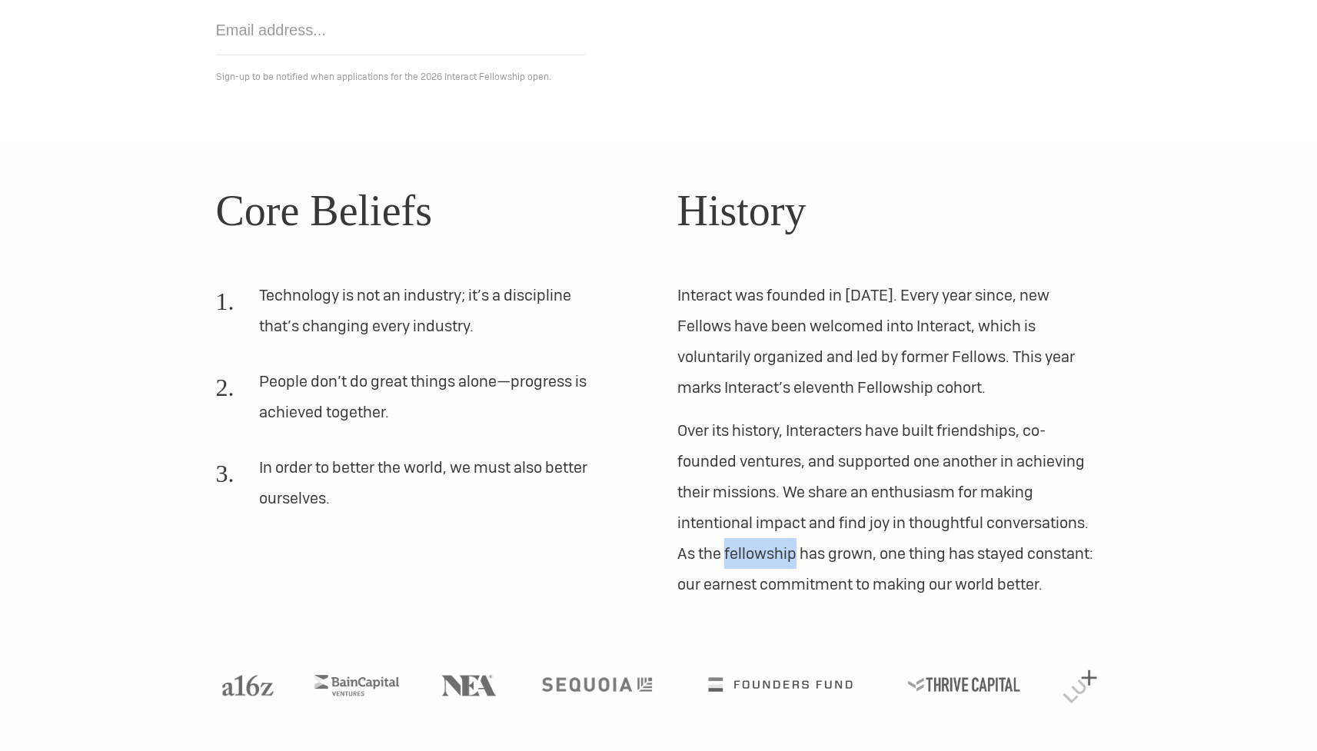  What do you see at coordinates (248, 685) in the screenshot?
I see `img: A16Z logo` at bounding box center [248, 685].